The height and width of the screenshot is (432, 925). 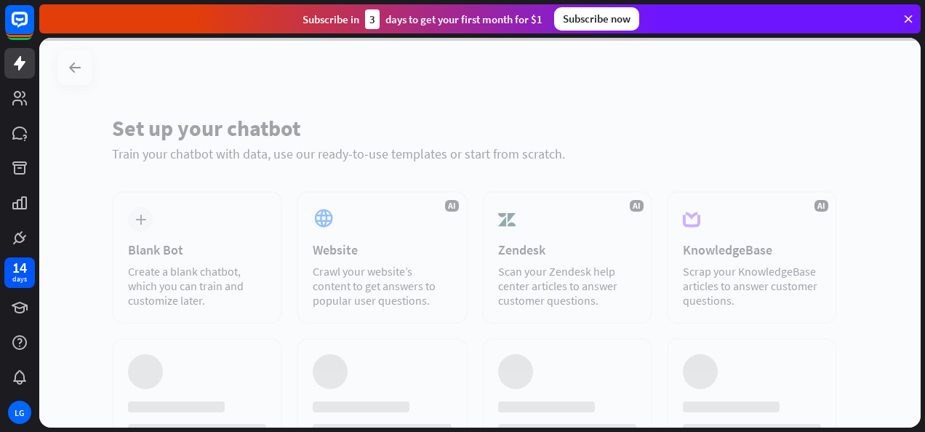 I want to click on a: 14 days, so click(x=20, y=273).